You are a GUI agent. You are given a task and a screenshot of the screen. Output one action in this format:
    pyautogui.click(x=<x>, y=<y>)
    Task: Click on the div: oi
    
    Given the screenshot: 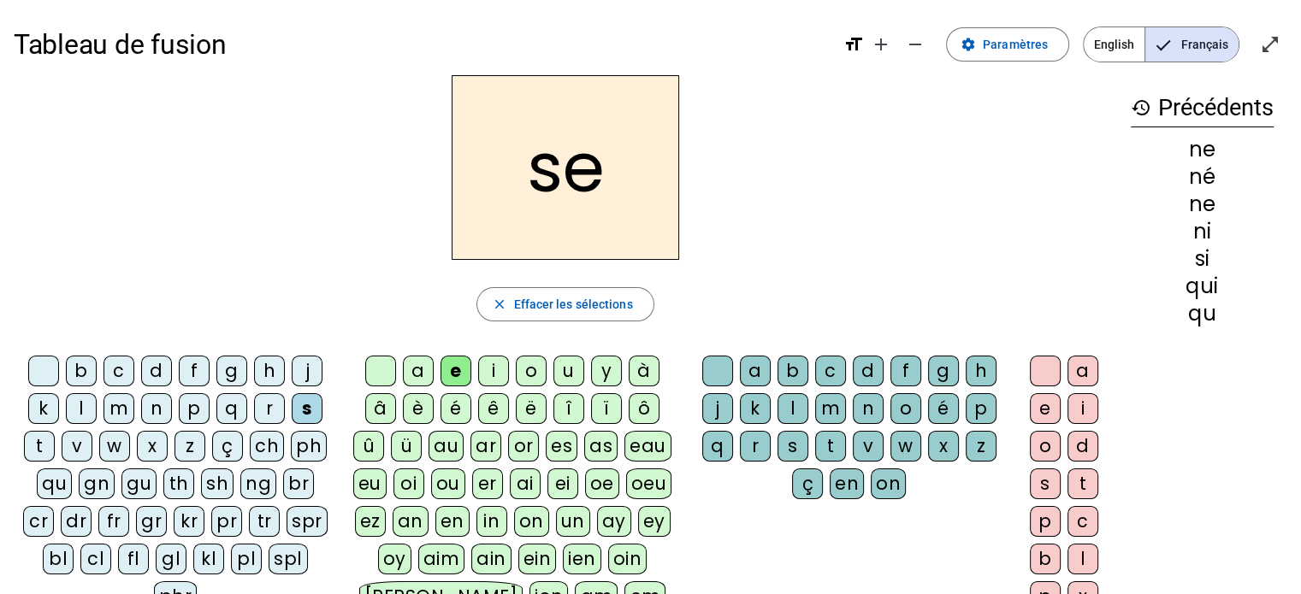 What is the action you would take?
    pyautogui.click(x=409, y=484)
    